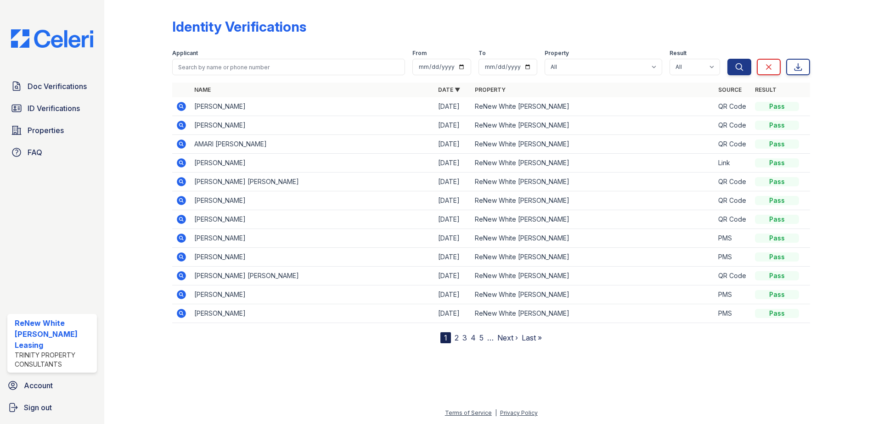 Image resolution: width=878 pixels, height=424 pixels. What do you see at coordinates (519, 413) in the screenshot?
I see `a: Privacy Policy` at bounding box center [519, 413].